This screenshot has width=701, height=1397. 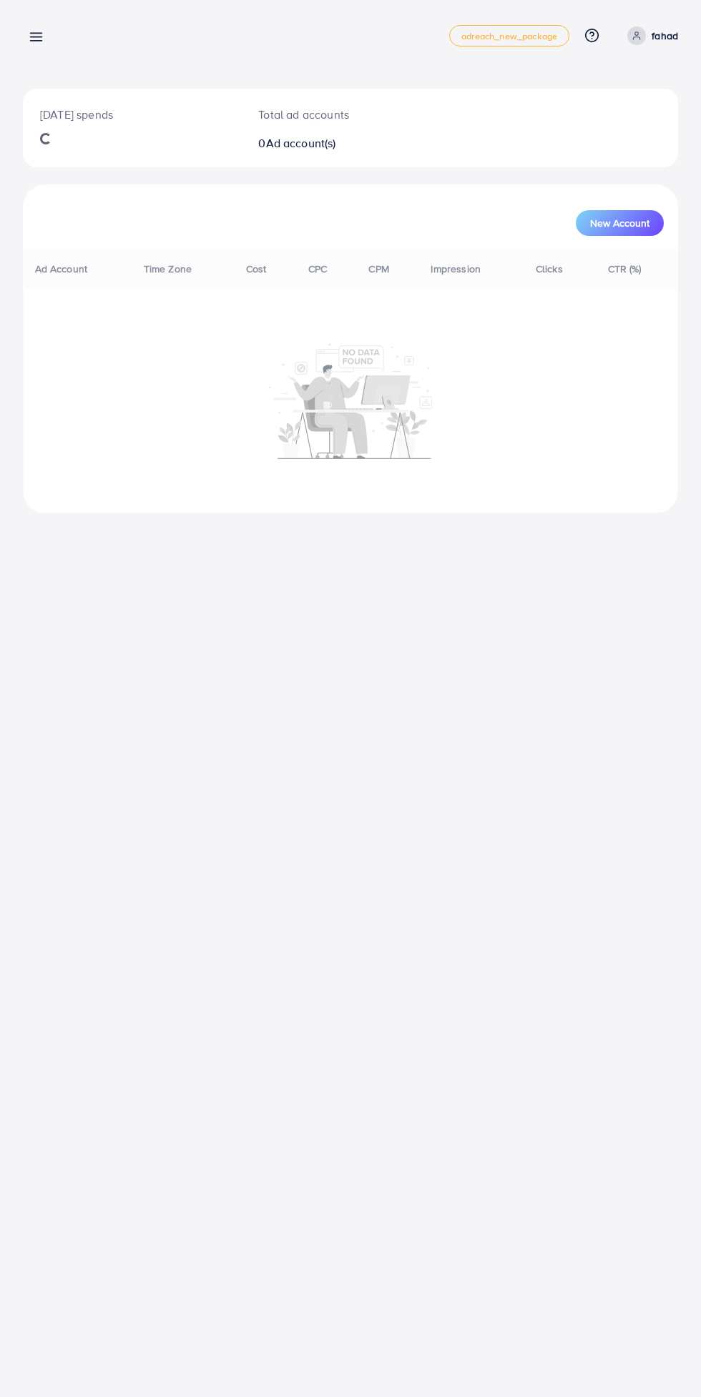 I want to click on p: fahad, so click(x=664, y=36).